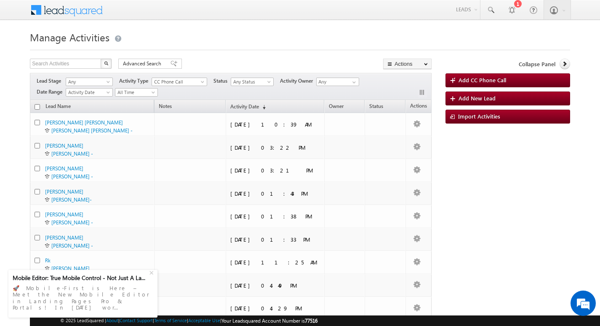 The width and height of the screenshot is (600, 326). What do you see at coordinates (338, 82) in the screenshot?
I see `input: Type to Search` at bounding box center [338, 82].